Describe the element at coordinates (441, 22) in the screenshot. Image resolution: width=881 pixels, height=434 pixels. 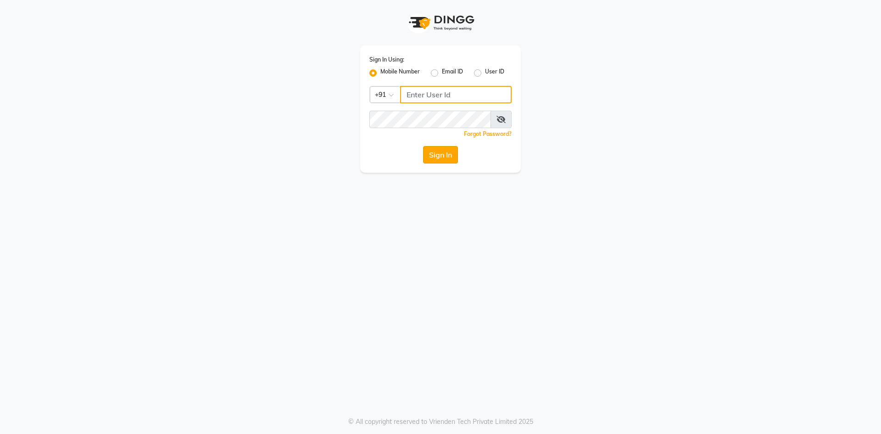
I see `img: logo1.svg` at that location.